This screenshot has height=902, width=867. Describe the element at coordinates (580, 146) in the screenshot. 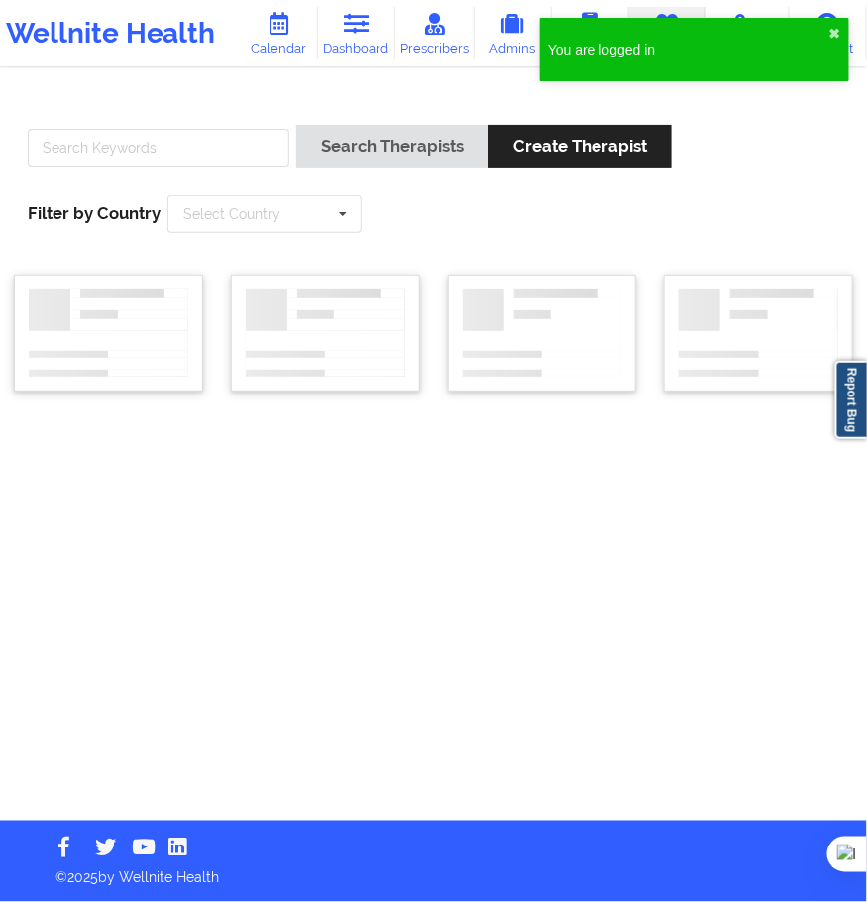

I see `button: Create Therapist` at that location.